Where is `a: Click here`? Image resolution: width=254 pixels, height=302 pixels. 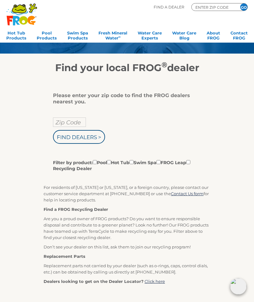
a: Click here is located at coordinates (155, 281).